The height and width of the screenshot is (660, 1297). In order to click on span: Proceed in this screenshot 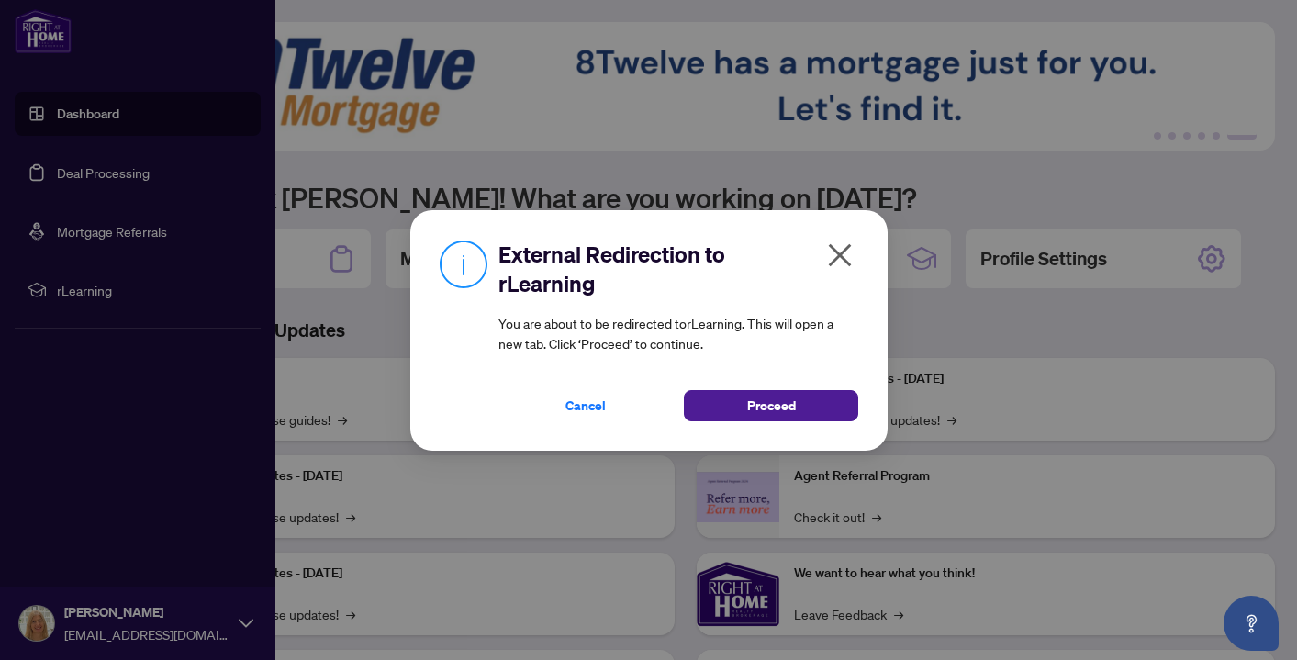, I will do `click(770, 406)`.